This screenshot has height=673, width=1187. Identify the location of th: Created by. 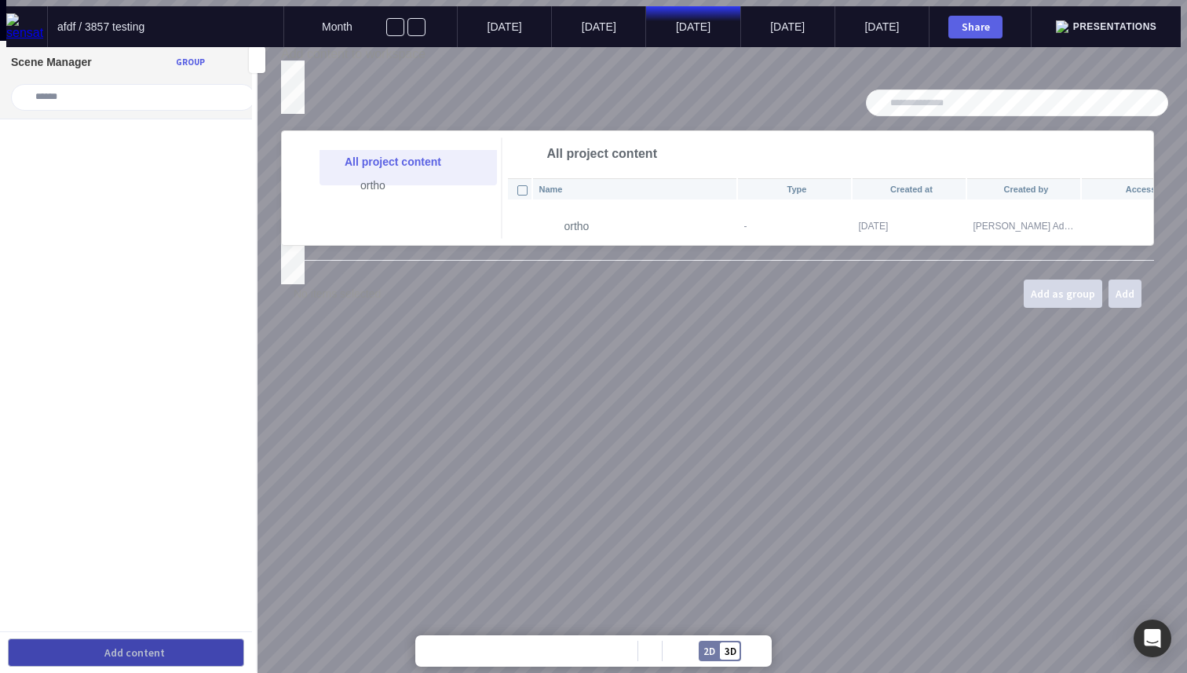
(1024, 188).